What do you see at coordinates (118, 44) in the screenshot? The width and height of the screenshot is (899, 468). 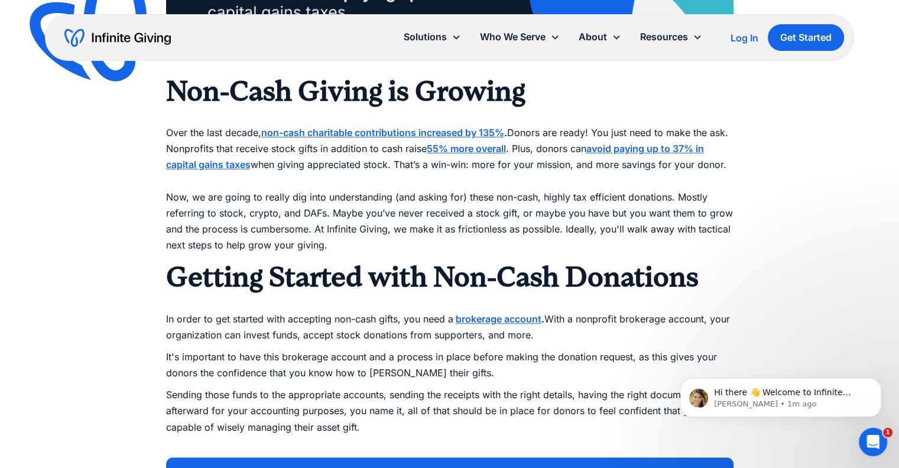 I see `div: message notification from Kasey, 1m ago. Hi there 👋 Welcome to Infinite Giving. If you have any q...` at bounding box center [118, 44].